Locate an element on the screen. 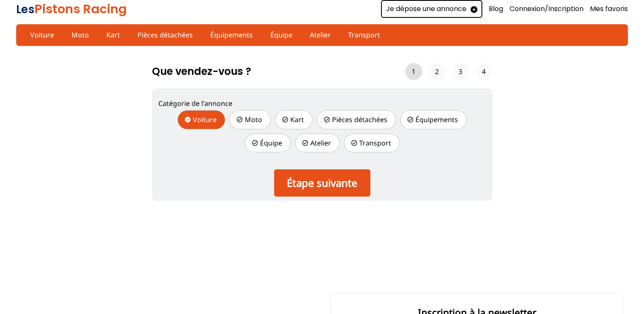 The width and height of the screenshot is (644, 314). a: Connexion/Inscription is located at coordinates (546, 9).